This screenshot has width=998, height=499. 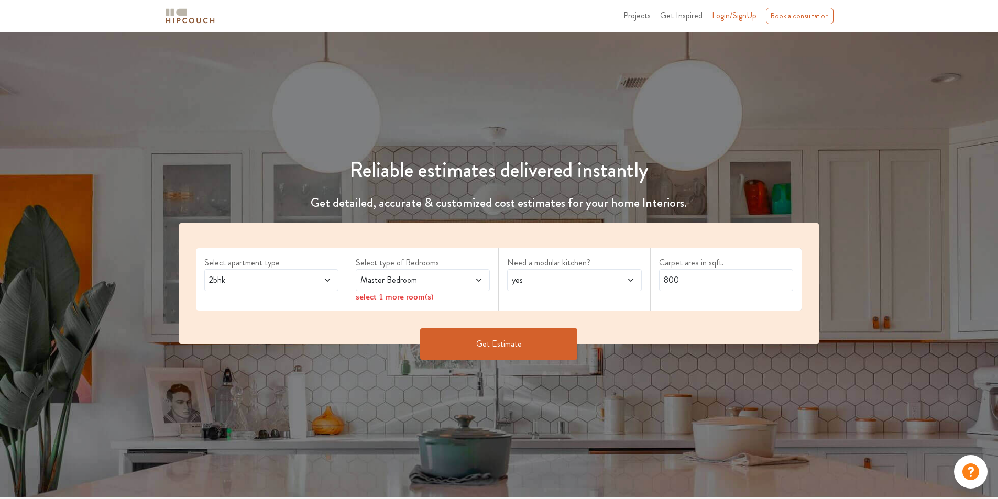 What do you see at coordinates (499, 170) in the screenshot?
I see `h1: Reliable estimates delivered instantly` at bounding box center [499, 170].